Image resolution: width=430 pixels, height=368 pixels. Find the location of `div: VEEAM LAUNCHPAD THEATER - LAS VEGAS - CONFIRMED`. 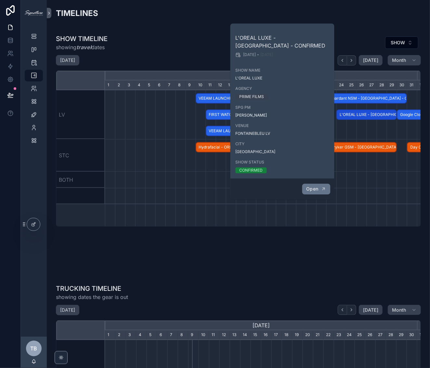

div: VEEAM LAUNCHPAD THEATER - LAS VEGAS - CONFIRMED is located at coordinates (231, 98).